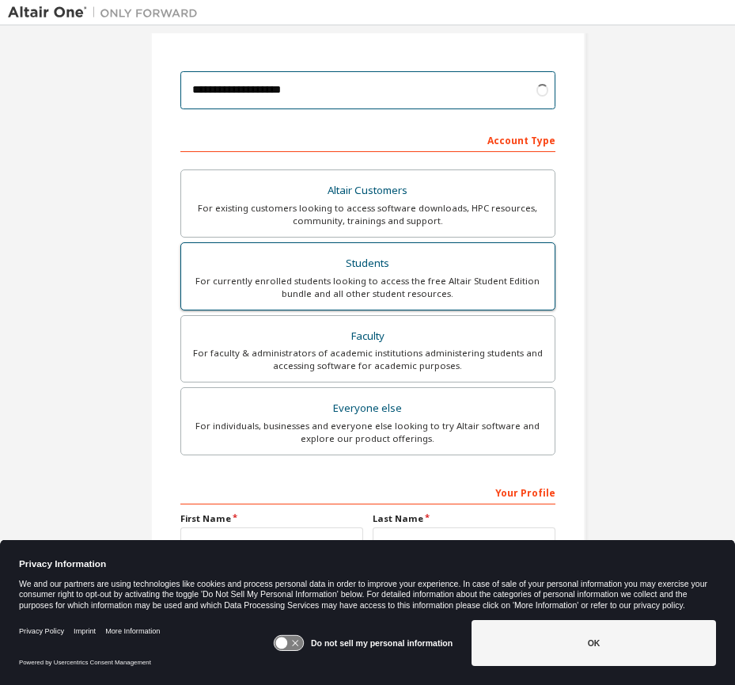 The image size is (735, 685). I want to click on label: First Name, so click(271, 518).